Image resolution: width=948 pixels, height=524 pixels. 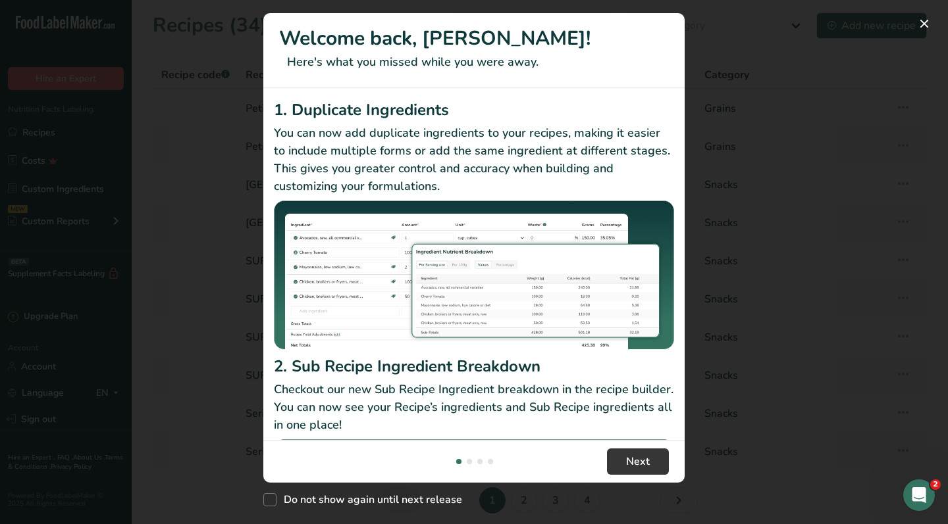 What do you see at coordinates (474, 275) in the screenshot?
I see `img: Duplicate Ingredients` at bounding box center [474, 275].